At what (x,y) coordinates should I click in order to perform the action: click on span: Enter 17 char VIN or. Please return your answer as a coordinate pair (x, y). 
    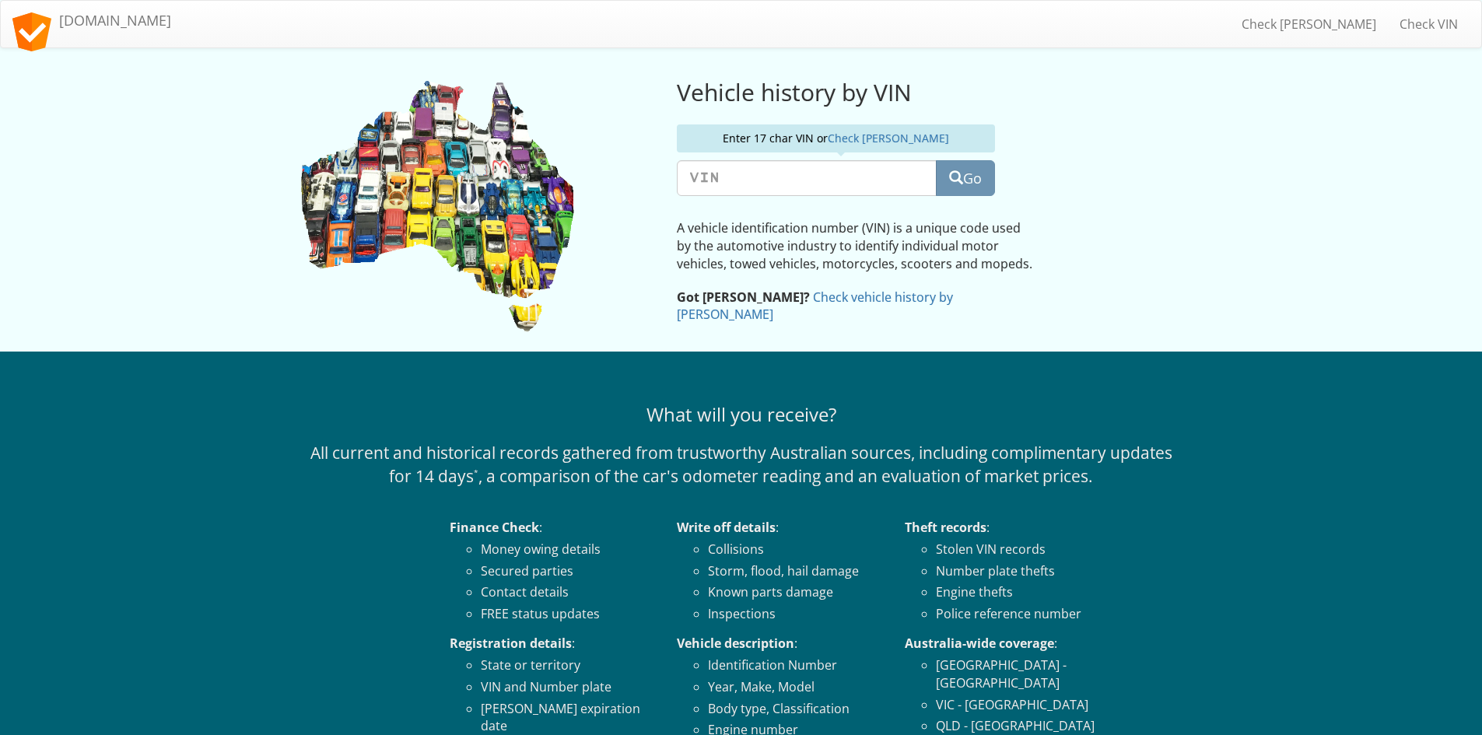
    Looking at the image, I should click on (836, 138).